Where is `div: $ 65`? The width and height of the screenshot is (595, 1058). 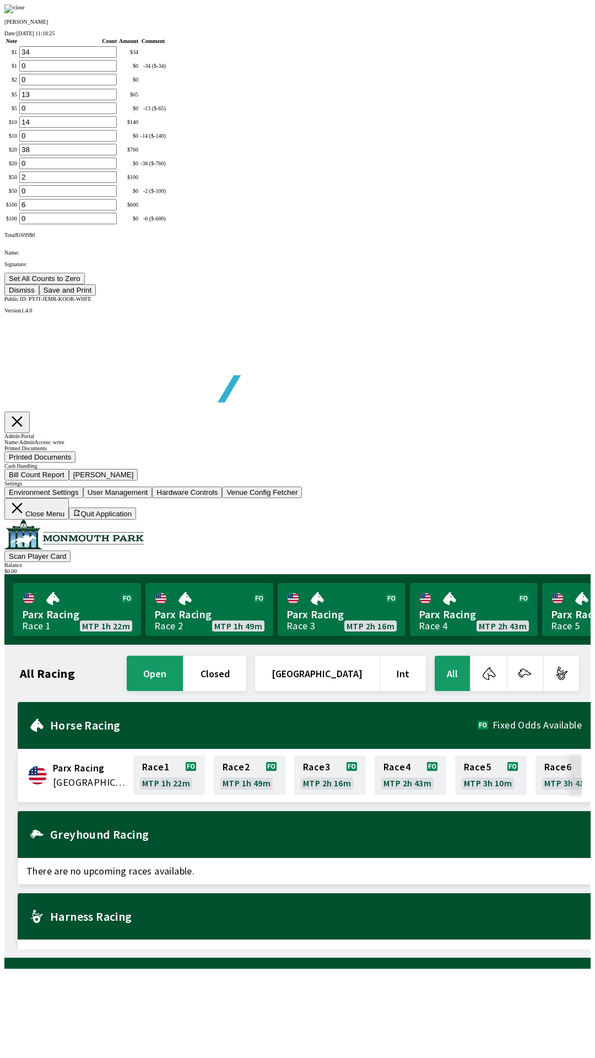
div: $ 65 is located at coordinates (128, 94).